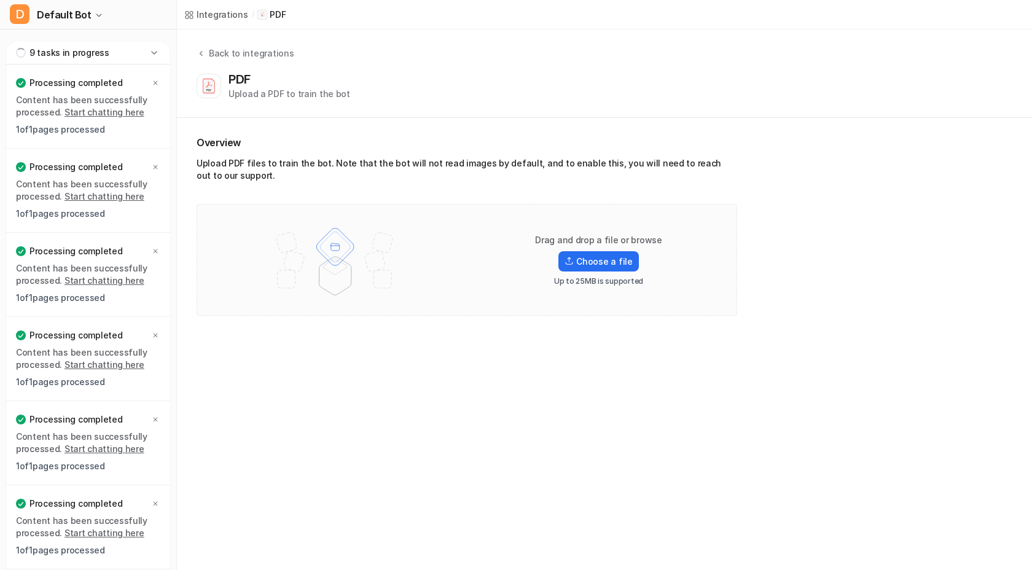 The height and width of the screenshot is (570, 1032). I want to click on a: Integrations, so click(216, 14).